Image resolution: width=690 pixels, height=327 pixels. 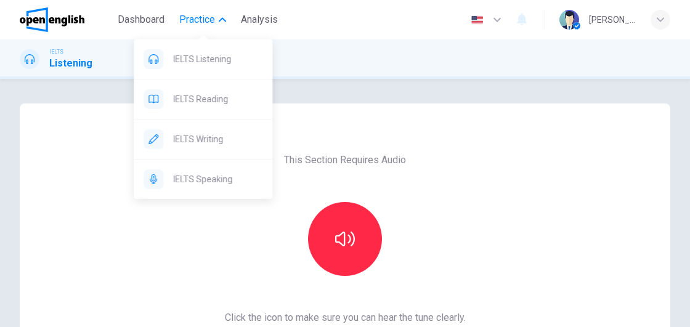 What do you see at coordinates (52, 20) in the screenshot?
I see `img: OpenEnglish logo` at bounding box center [52, 20].